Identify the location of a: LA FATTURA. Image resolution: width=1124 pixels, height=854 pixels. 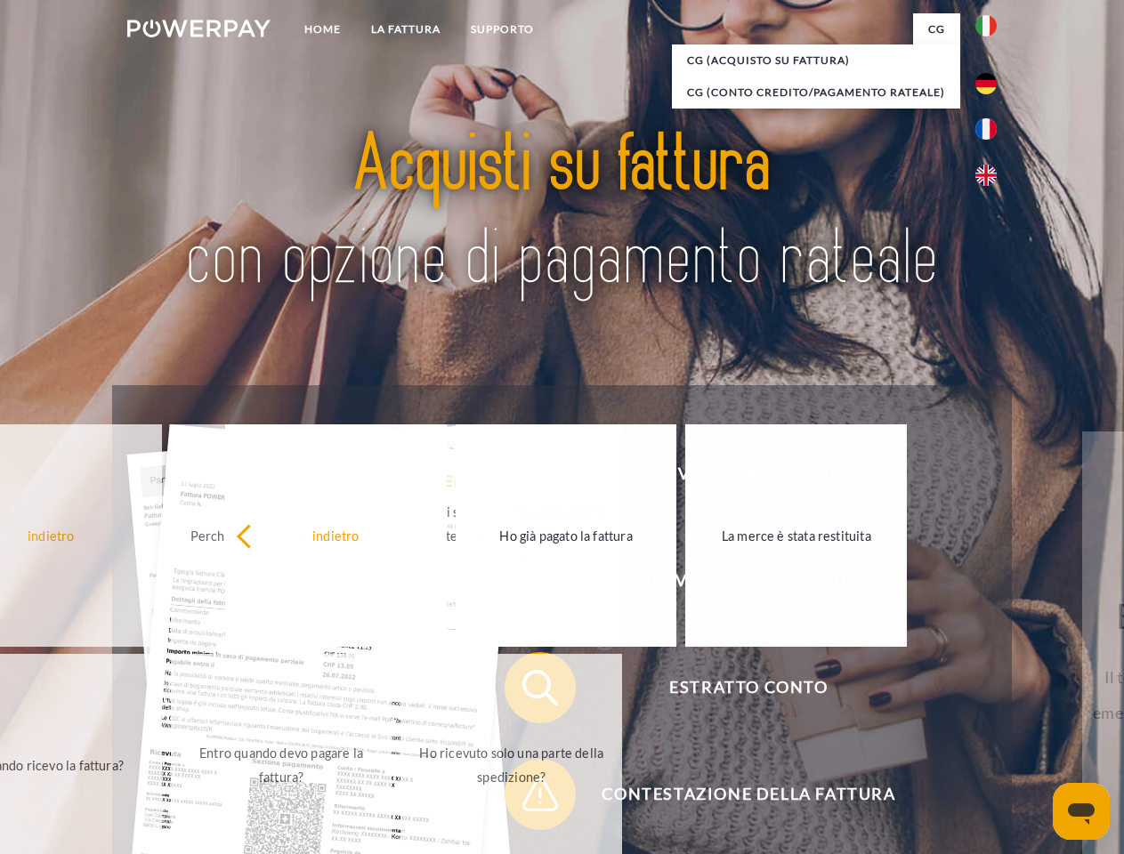
(406, 29).